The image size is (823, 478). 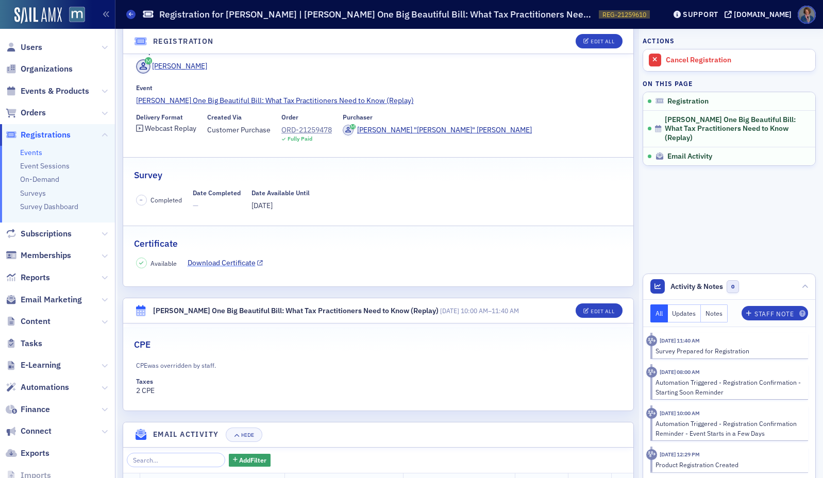 I want to click on div: 2 CPE, so click(x=192, y=387).